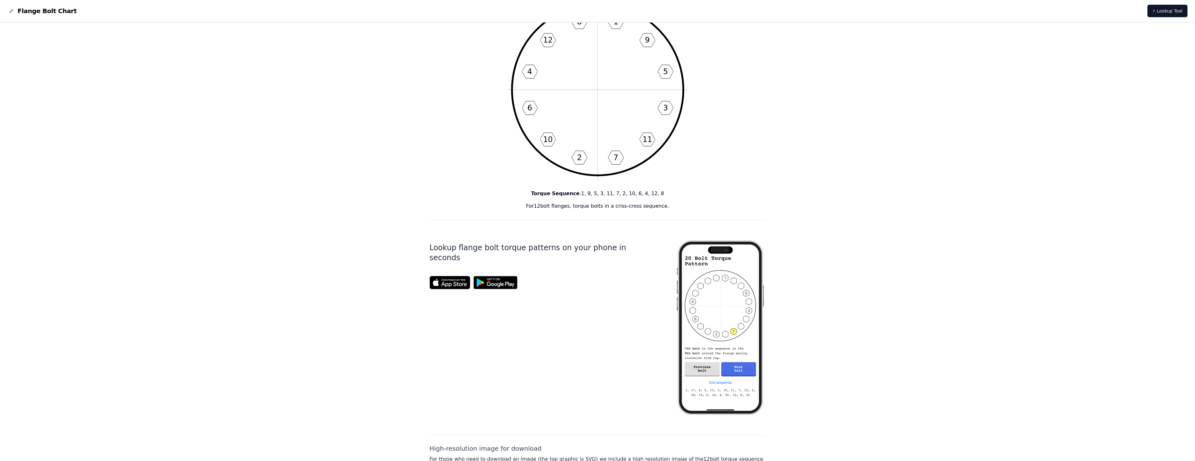  I want to click on text: 9, so click(647, 40).